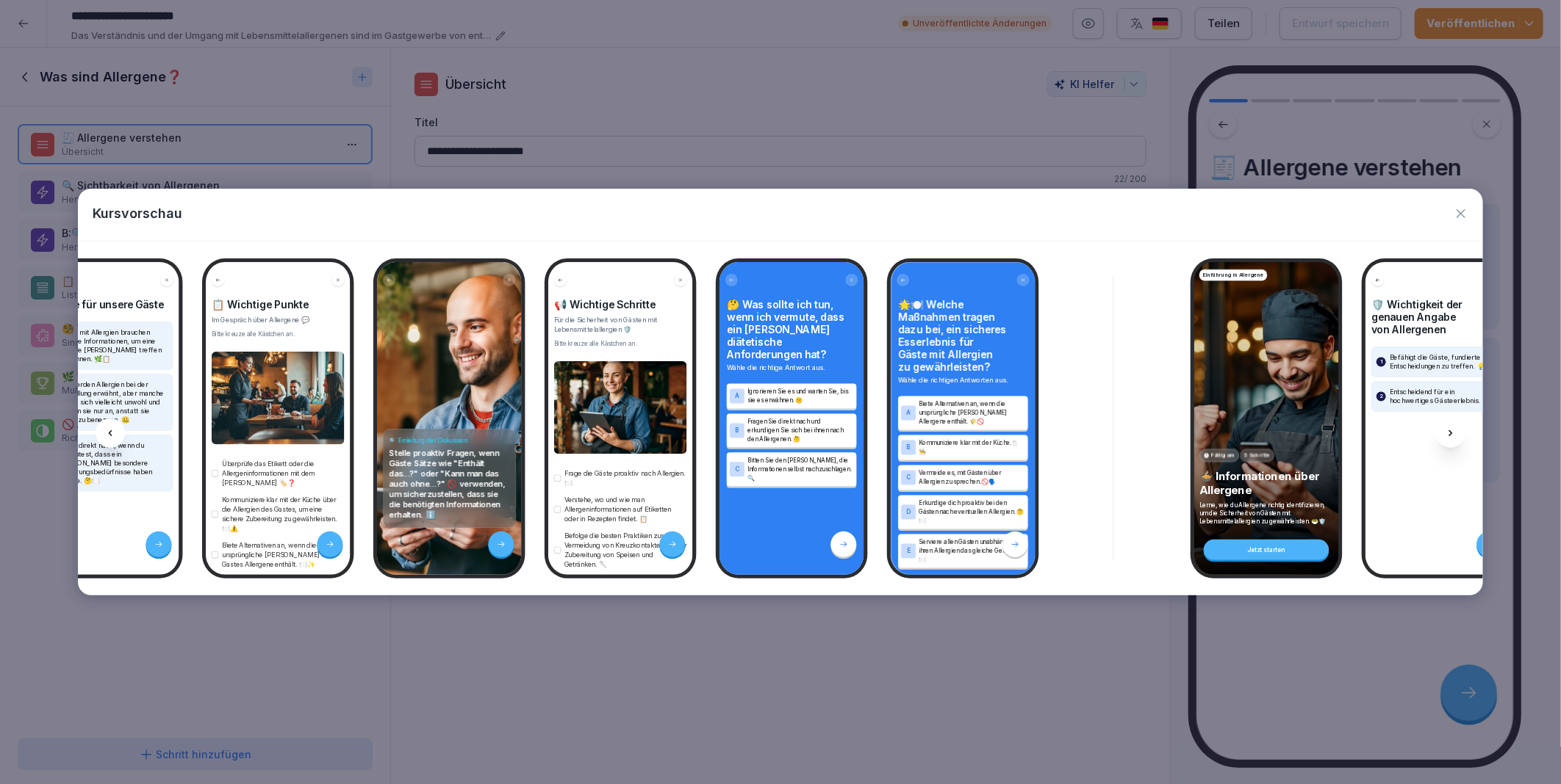  I want to click on h4: 📢 Wichtige Schritte, so click(621, 305).